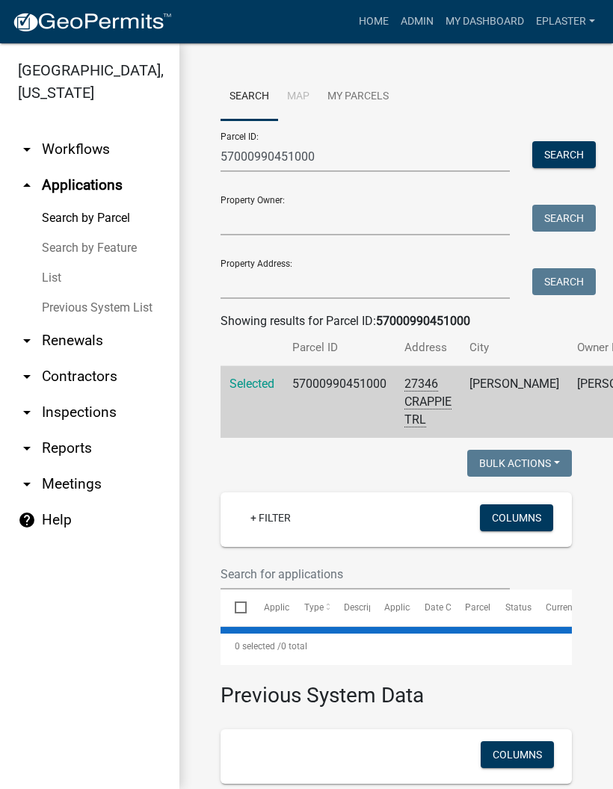  What do you see at coordinates (358, 97) in the screenshot?
I see `a: My Parcels` at bounding box center [358, 97].